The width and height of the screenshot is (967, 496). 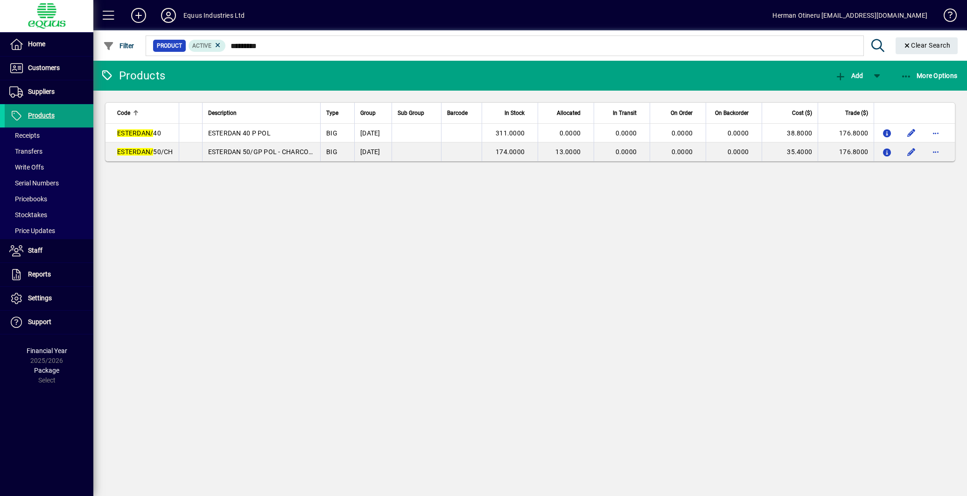 I want to click on span: 174.0000, so click(x=510, y=152).